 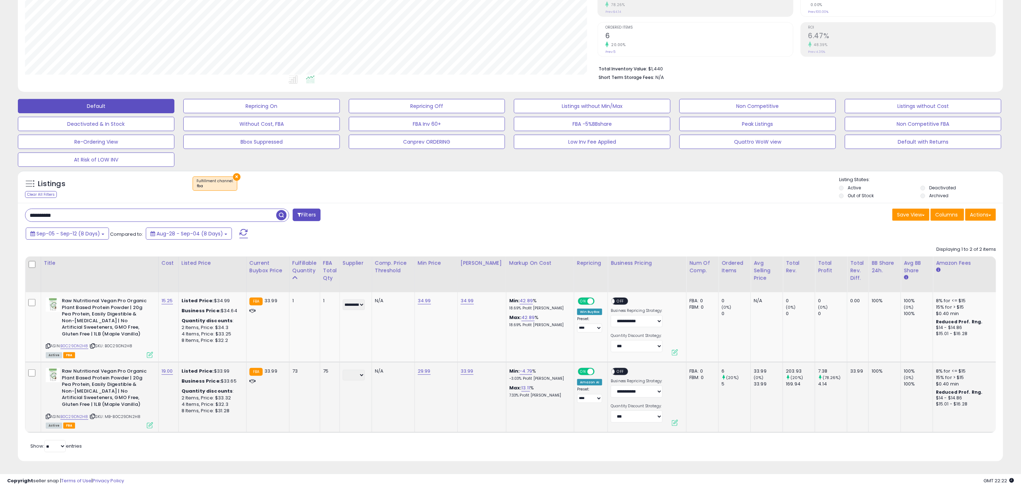 What do you see at coordinates (967, 263) in the screenshot?
I see `div: Amazon Fees` at bounding box center [967, 263].